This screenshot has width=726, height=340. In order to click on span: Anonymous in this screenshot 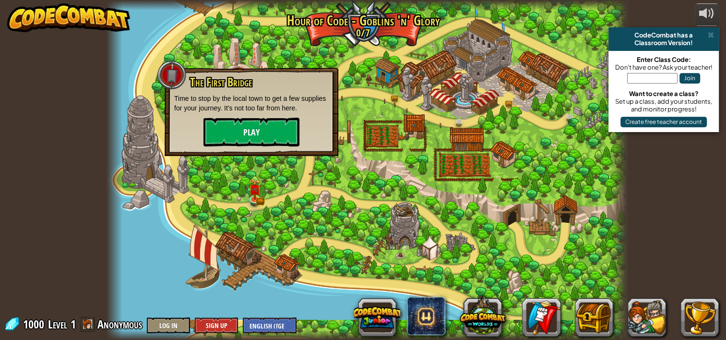, I will do `click(119, 324)`.